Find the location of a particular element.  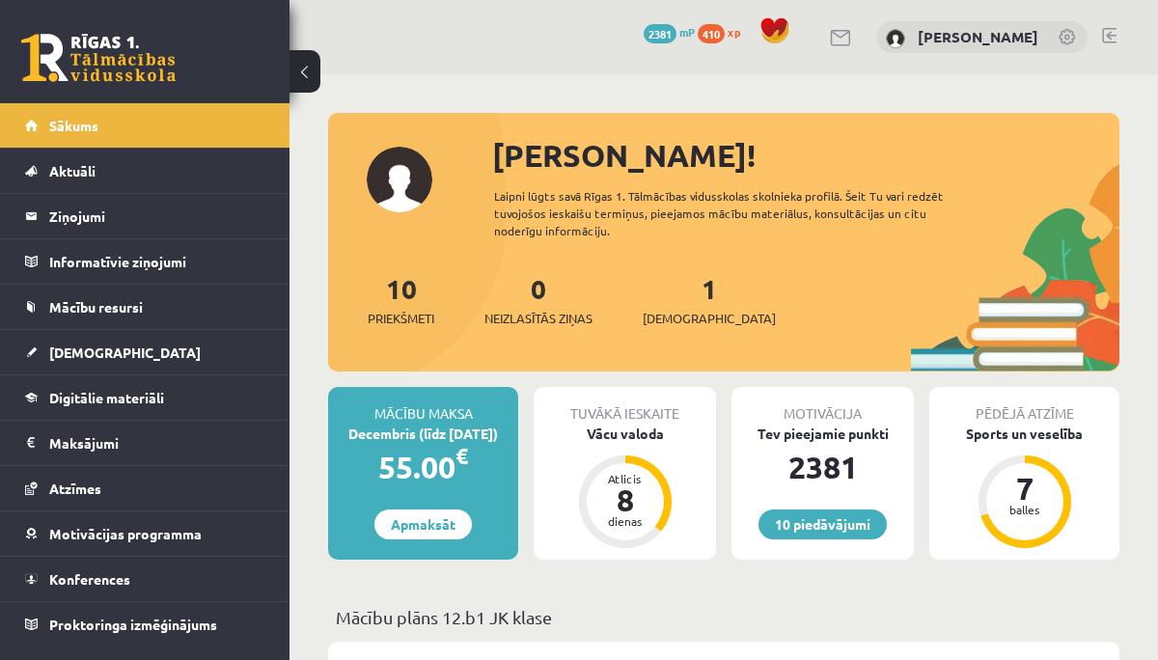

span: Mācību resursi is located at coordinates (96, 307).